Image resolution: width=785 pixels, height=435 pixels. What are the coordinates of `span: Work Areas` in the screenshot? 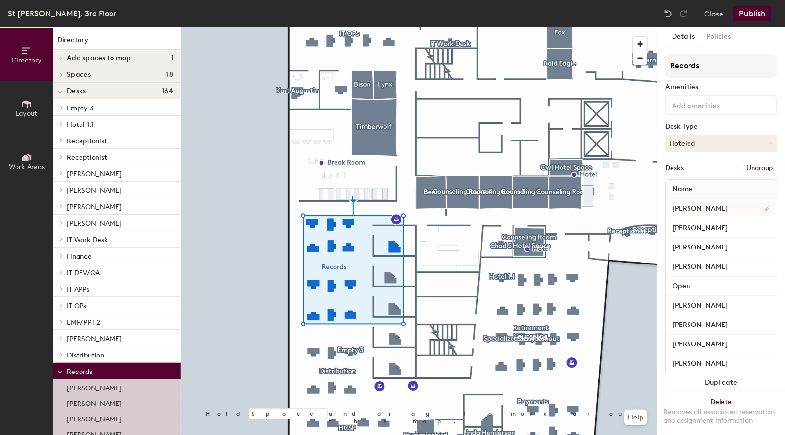 It's located at (27, 167).